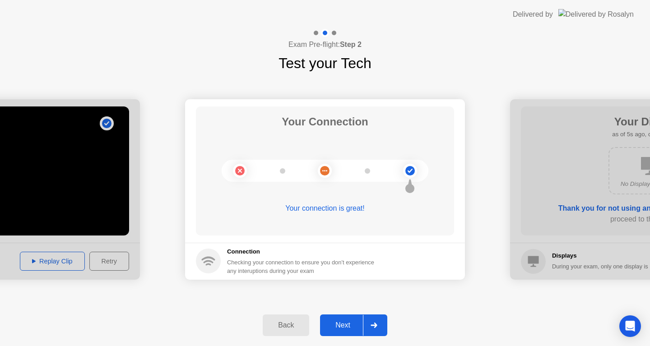  I want to click on b: Step 2, so click(351, 44).